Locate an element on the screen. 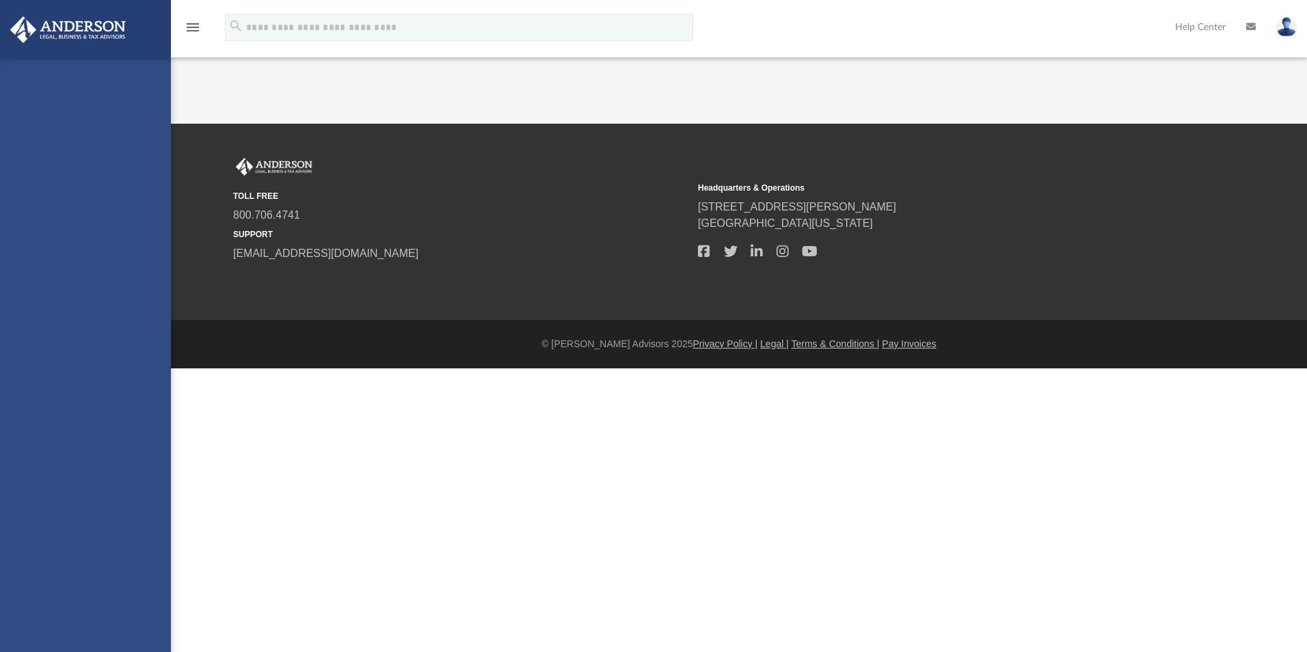  a: Privacy Policy | is located at coordinates (725, 344).